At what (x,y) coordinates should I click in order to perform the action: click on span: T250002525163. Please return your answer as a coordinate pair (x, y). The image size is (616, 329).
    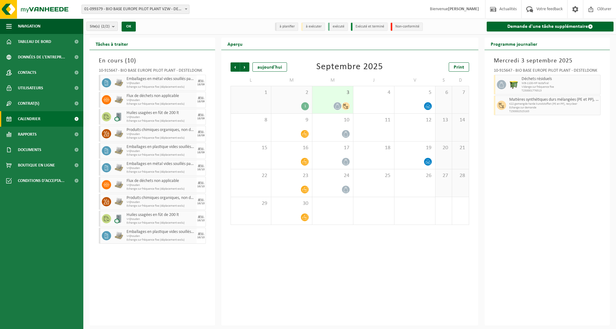
    Looking at the image, I should click on (554, 111).